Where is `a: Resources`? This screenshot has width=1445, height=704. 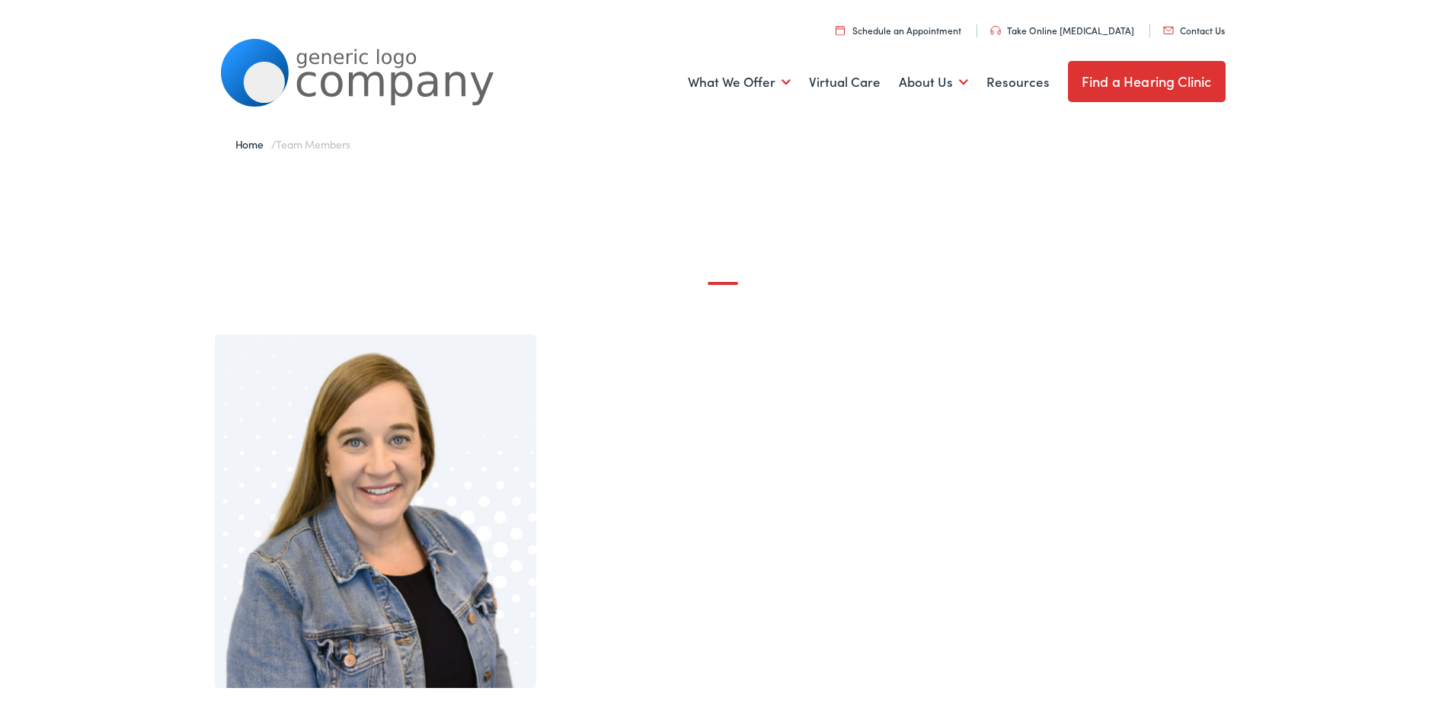 a: Resources is located at coordinates (1017, 82).